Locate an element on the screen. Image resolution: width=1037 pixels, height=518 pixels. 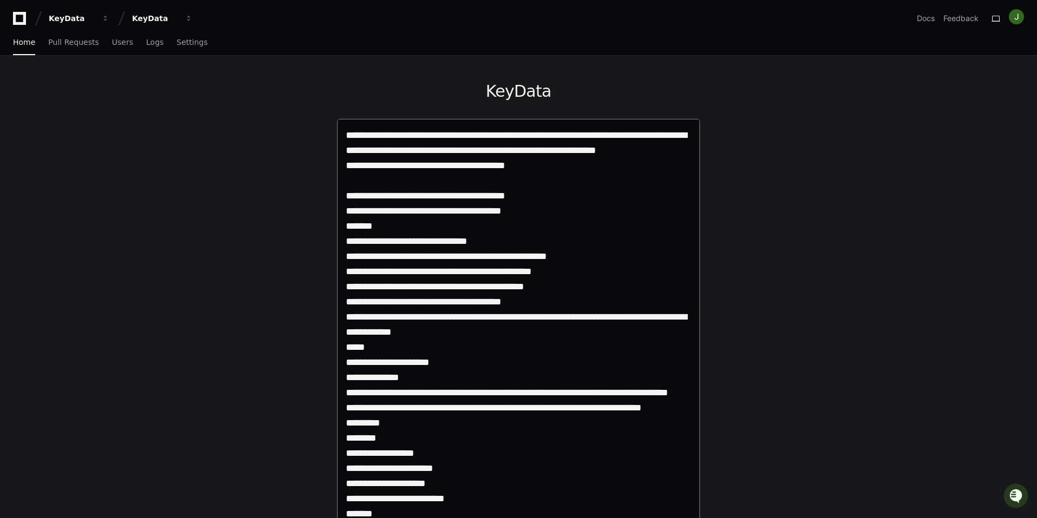
button: Open customer support is located at coordinates (14, 14).